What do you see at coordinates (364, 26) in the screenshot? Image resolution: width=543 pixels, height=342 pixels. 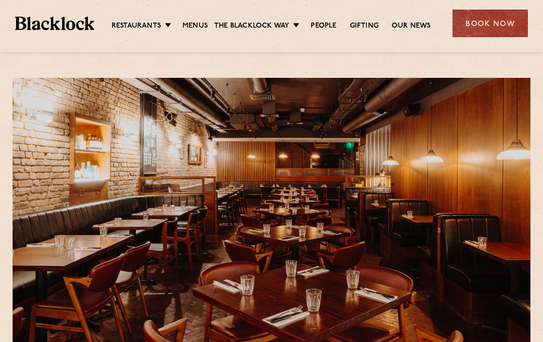 I see `a: Gifting` at bounding box center [364, 26].